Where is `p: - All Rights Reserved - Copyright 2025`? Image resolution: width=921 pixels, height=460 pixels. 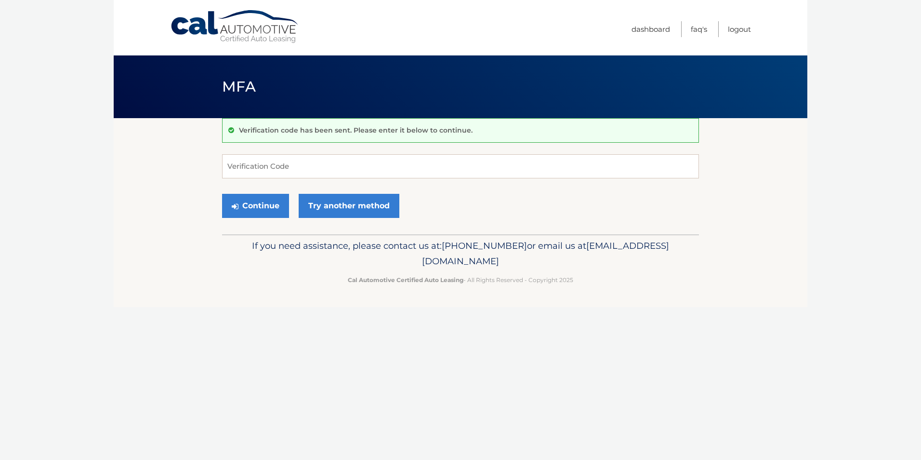
p: - All Rights Reserved - Copyright 2025 is located at coordinates (461, 280).